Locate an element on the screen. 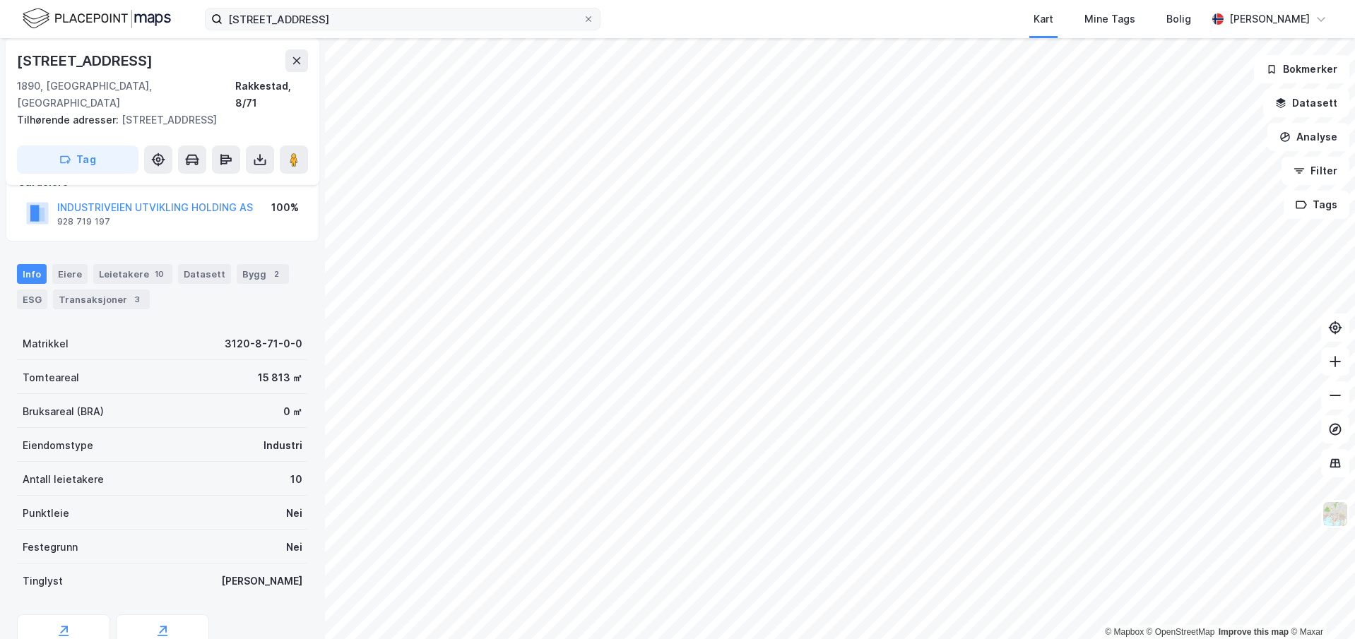 The height and width of the screenshot is (639, 1355). div: Tinglyst is located at coordinates (42, 581).